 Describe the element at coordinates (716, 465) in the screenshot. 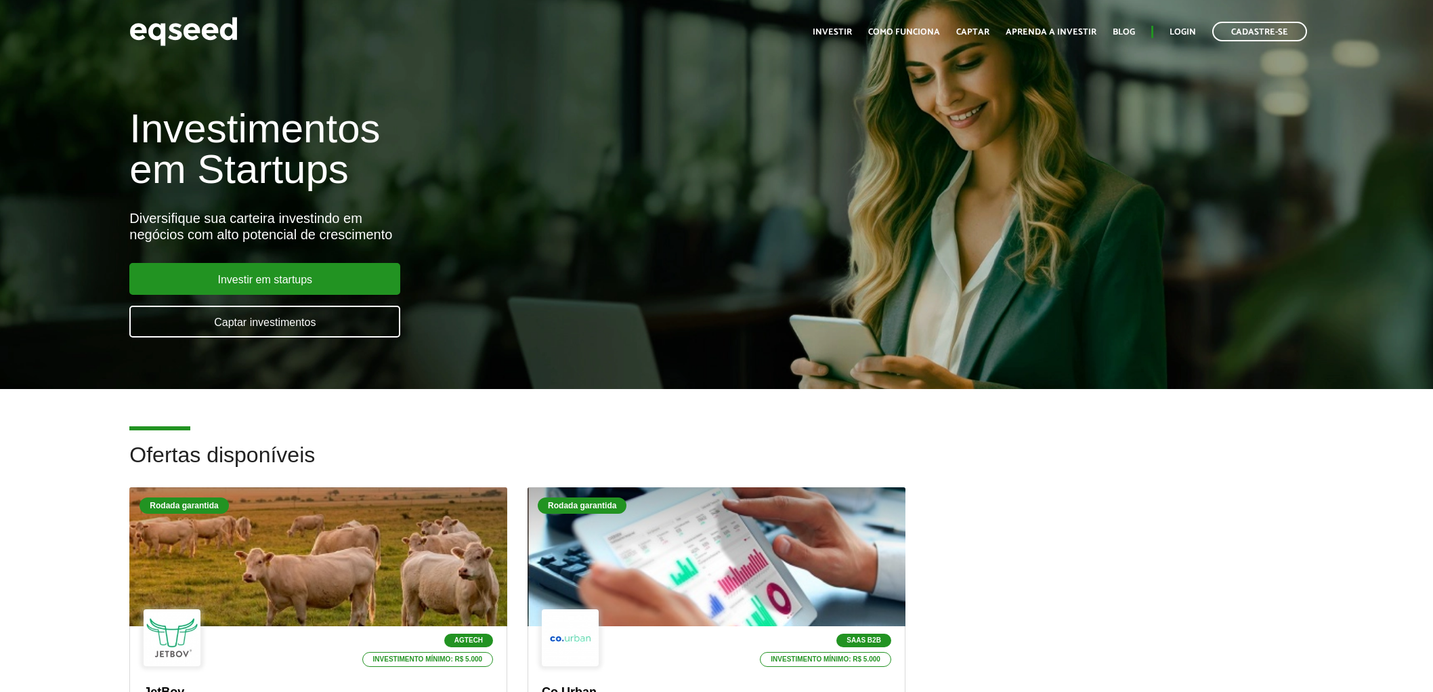

I see `h2: Ofertas disponíveis` at that location.